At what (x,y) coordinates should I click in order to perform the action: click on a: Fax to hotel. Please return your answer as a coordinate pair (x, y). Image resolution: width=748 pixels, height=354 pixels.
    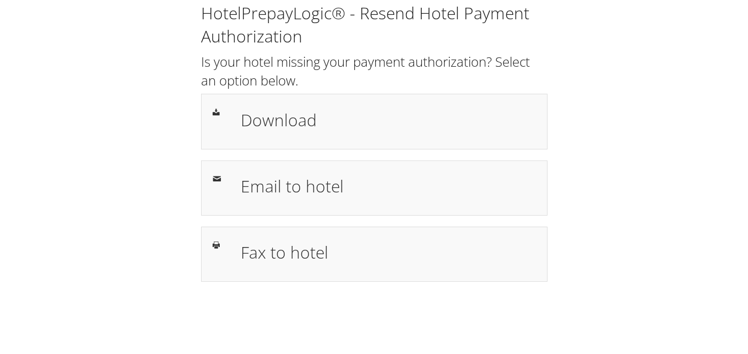
    Looking at the image, I should click on (374, 254).